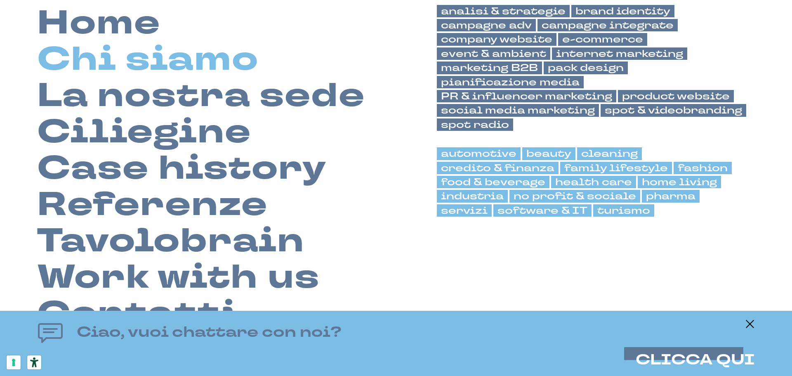 This screenshot has height=376, width=792. I want to click on a: PR & influencer marketing, so click(526, 96).